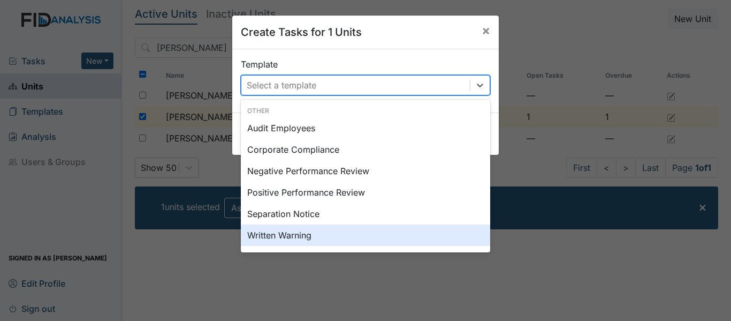  What do you see at coordinates (259, 64) in the screenshot?
I see `label: Template` at bounding box center [259, 64].